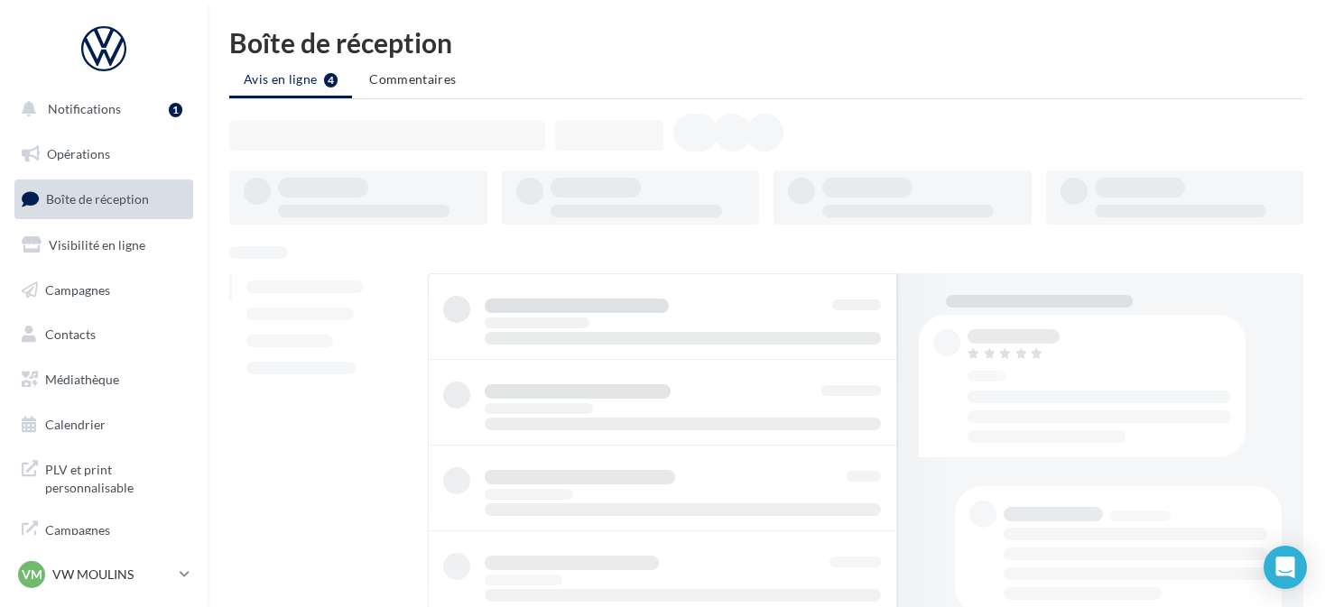 The image size is (1325, 607). What do you see at coordinates (82, 379) in the screenshot?
I see `span: Médiathèque` at bounding box center [82, 379].